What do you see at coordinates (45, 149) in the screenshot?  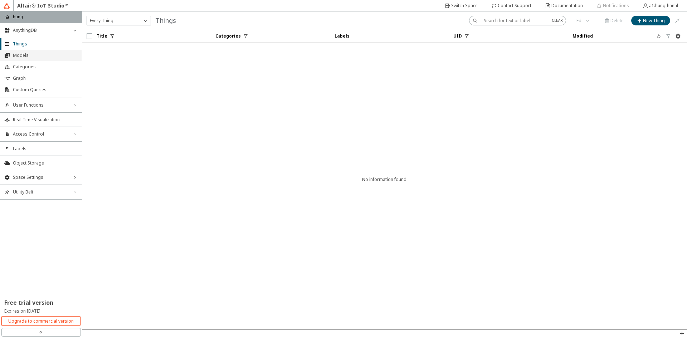 I see `span: Labels` at bounding box center [45, 149].